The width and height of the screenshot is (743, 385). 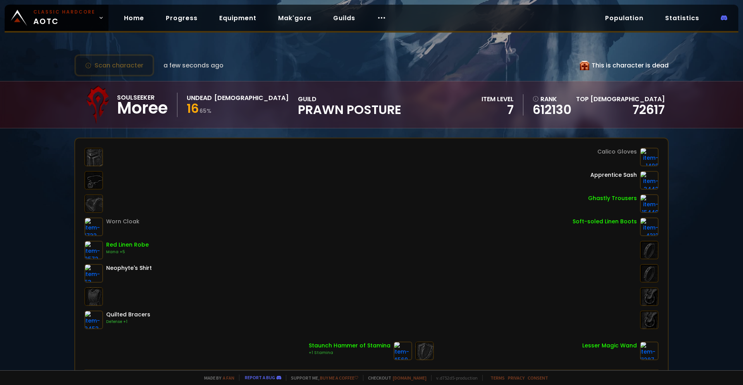 I want to click on a: Guilds, so click(x=344, y=18).